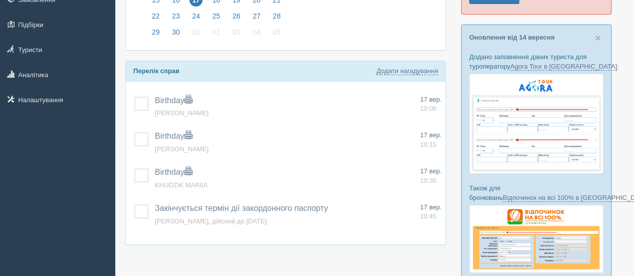 The height and width of the screenshot is (276, 634). I want to click on a: Закінчується термін дії закордонного паспорту, so click(241, 208).